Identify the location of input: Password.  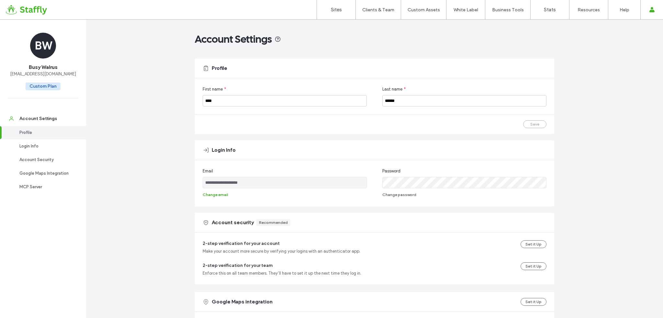
(464, 183).